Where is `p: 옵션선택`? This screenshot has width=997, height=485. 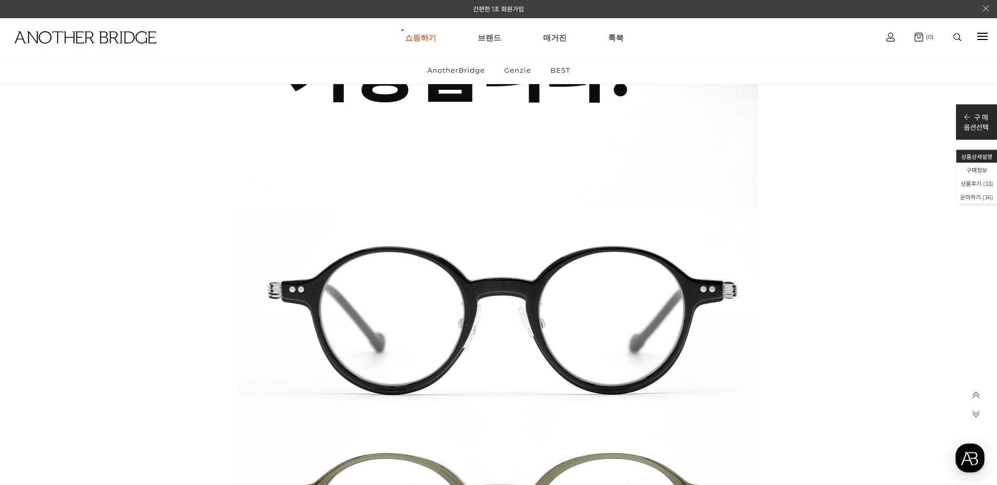
p: 옵션선택 is located at coordinates (977, 127).